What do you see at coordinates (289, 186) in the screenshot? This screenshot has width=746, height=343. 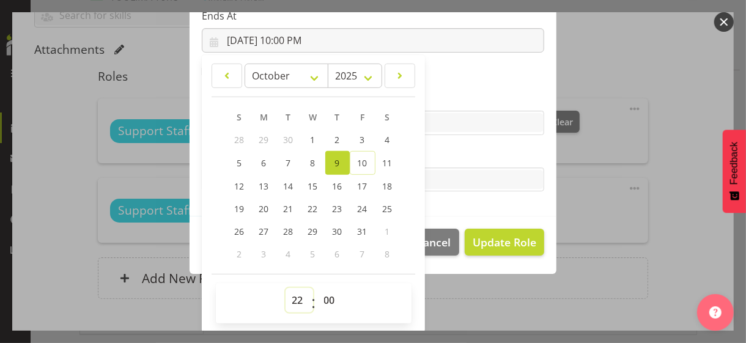 I see `span: 14` at bounding box center [289, 186].